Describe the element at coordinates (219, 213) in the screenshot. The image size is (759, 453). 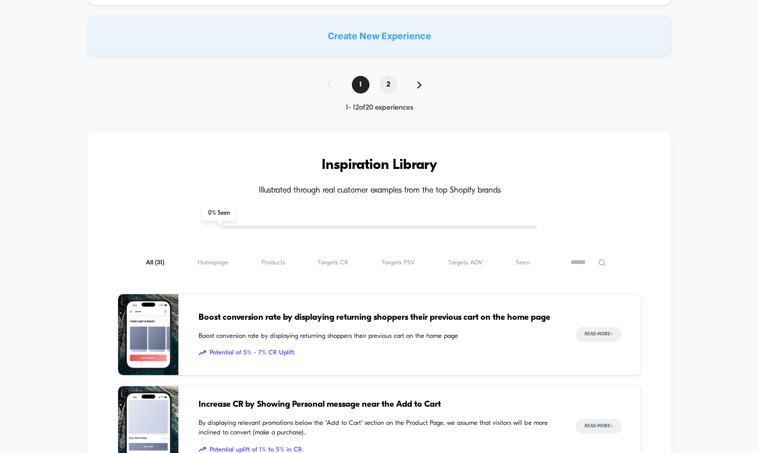
I see `span: 0 % Seen` at that location.